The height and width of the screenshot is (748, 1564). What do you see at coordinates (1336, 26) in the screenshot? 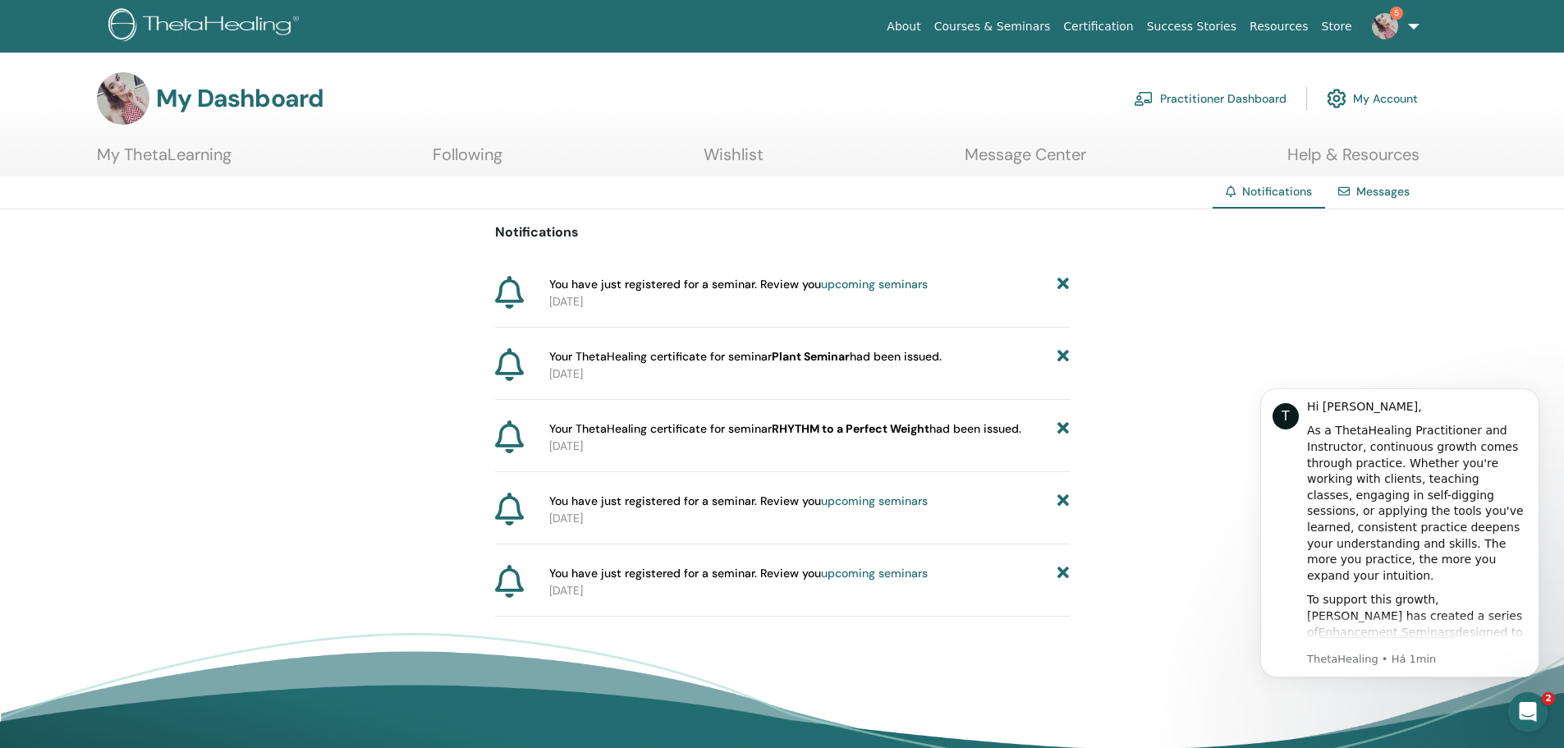
I see `a: Store` at bounding box center [1336, 26].